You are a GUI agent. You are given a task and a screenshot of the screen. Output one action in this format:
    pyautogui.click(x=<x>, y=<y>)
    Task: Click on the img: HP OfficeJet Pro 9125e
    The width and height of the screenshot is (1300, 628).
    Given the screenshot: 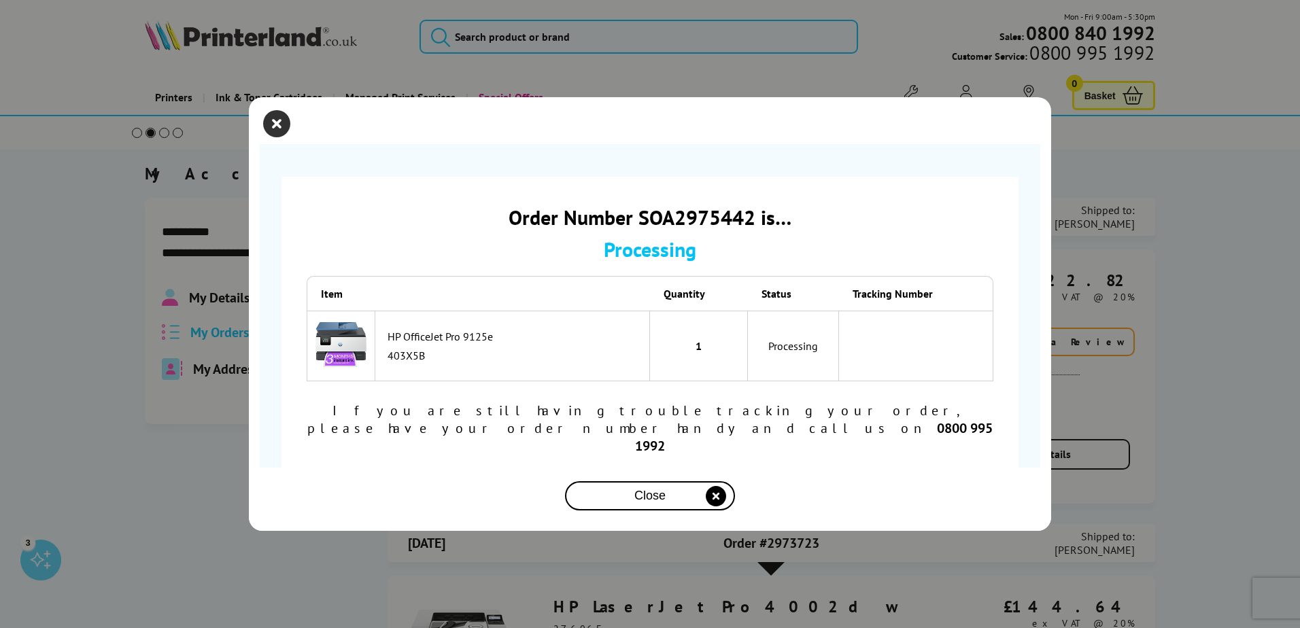 What is the action you would take?
    pyautogui.click(x=341, y=345)
    